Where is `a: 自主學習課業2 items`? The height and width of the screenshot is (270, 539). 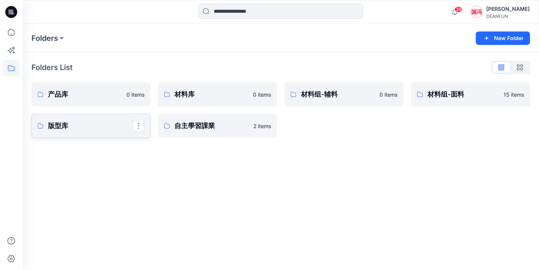
a: 自主學習課業2 items is located at coordinates (217, 126).